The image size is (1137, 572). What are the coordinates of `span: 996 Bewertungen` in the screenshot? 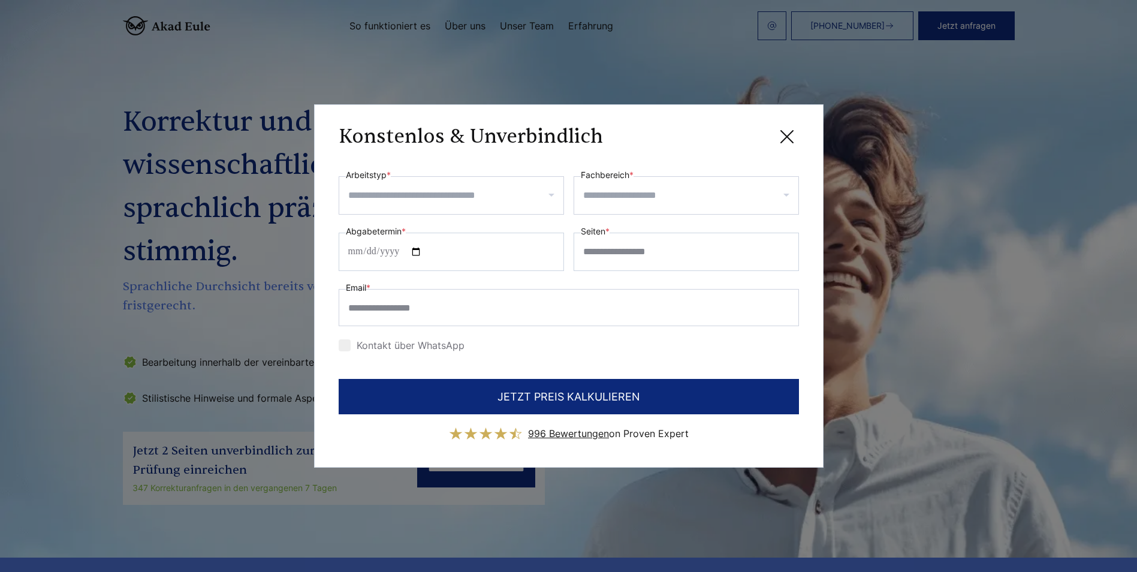 It's located at (568, 433).